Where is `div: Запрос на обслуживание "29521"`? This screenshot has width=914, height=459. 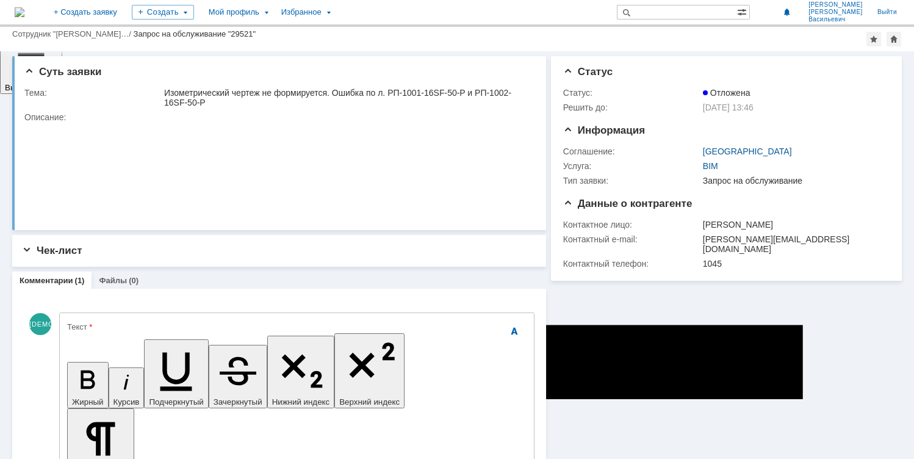
div: Запрос на обслуживание "29521" is located at coordinates (195, 34).